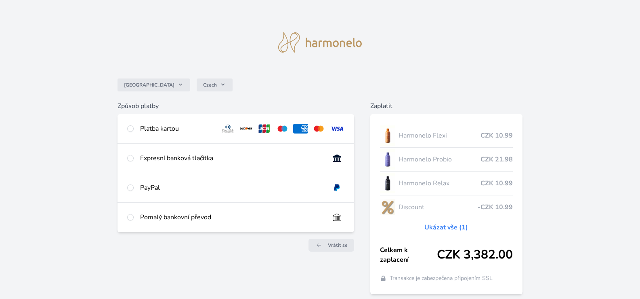  What do you see at coordinates (231, 158) in the screenshot?
I see `div: Expresní banková tlačítka` at bounding box center [231, 158].